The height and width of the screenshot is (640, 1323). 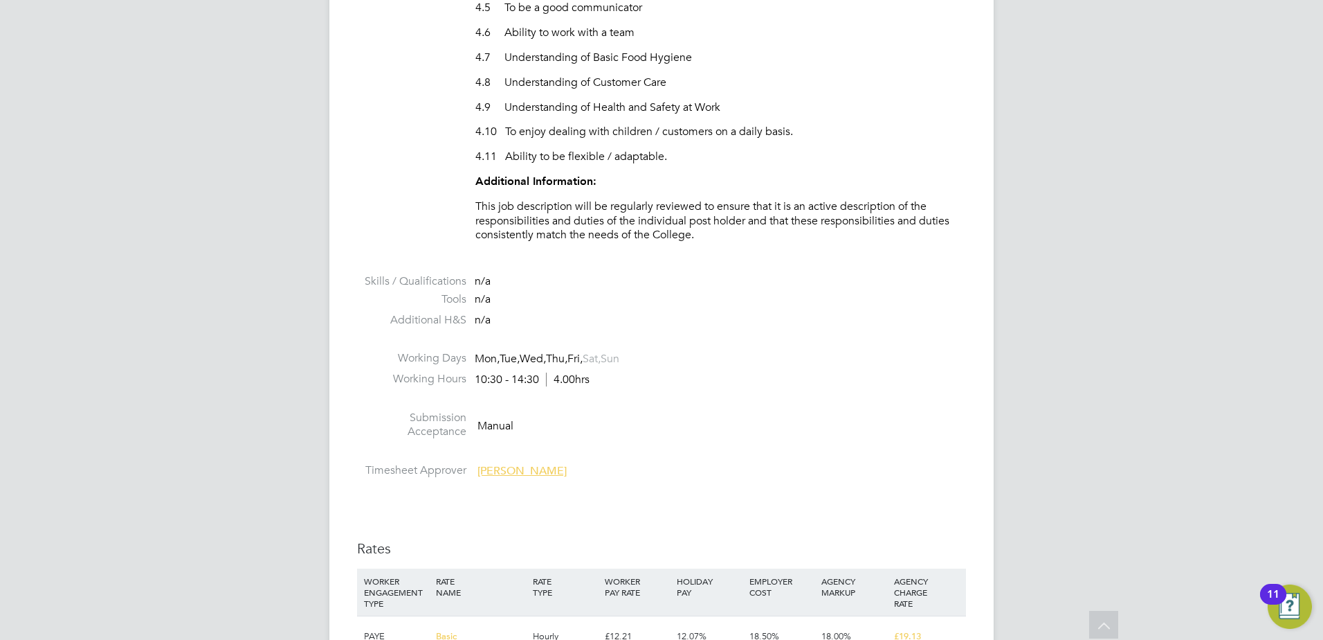 What do you see at coordinates (638, 586) in the screenshot?
I see `div: WORKER PAY RATE` at bounding box center [638, 586].